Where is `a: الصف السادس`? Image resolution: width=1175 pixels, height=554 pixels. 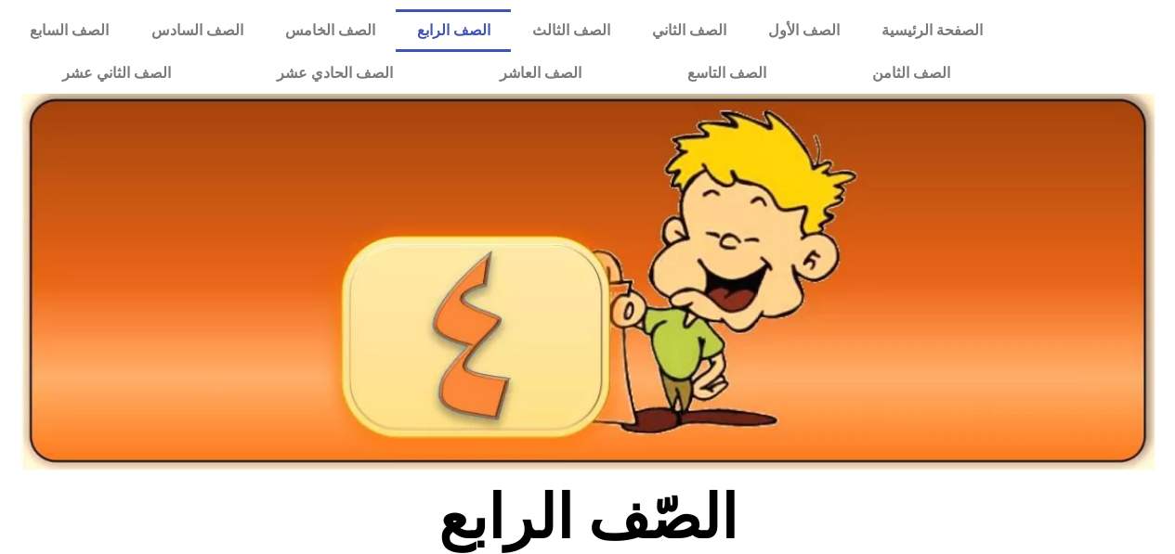 a: الصف السادس is located at coordinates (197, 31).